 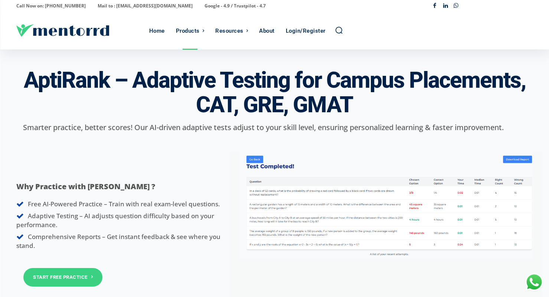 I want to click on span: Free AI-Powered Practice – Train with real exam-level questions., so click(x=124, y=203).